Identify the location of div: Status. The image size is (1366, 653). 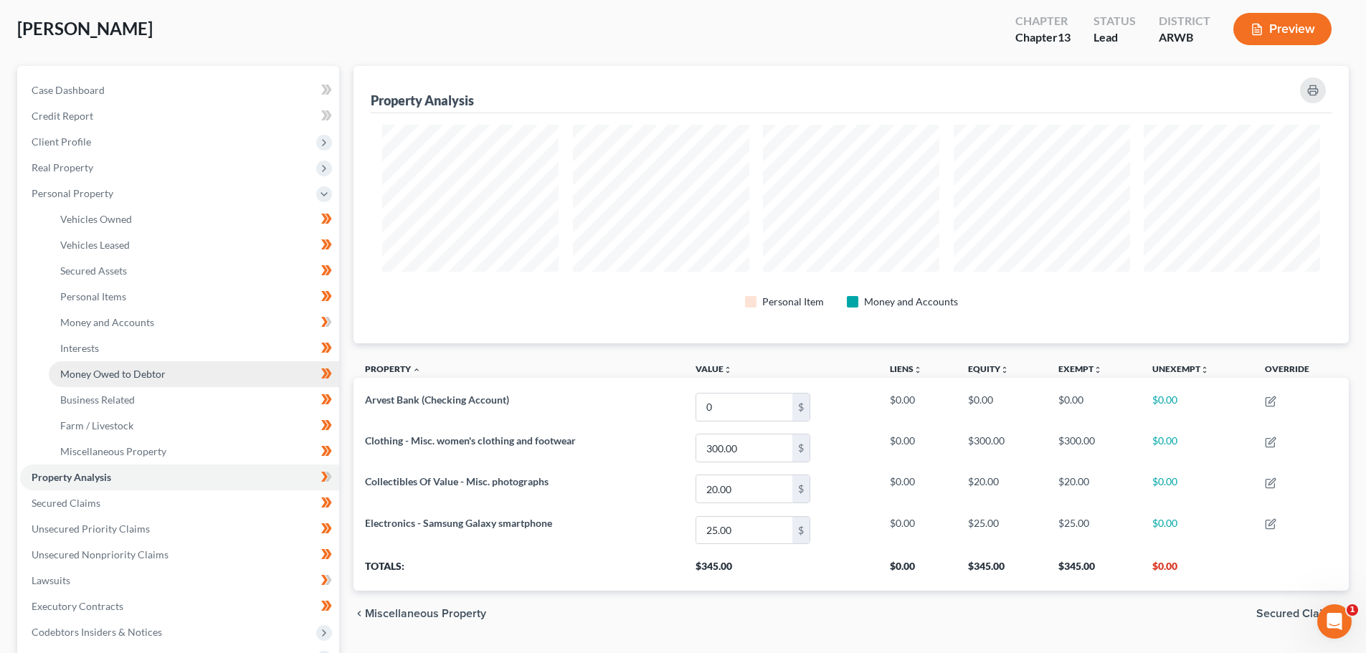
(1114, 21).